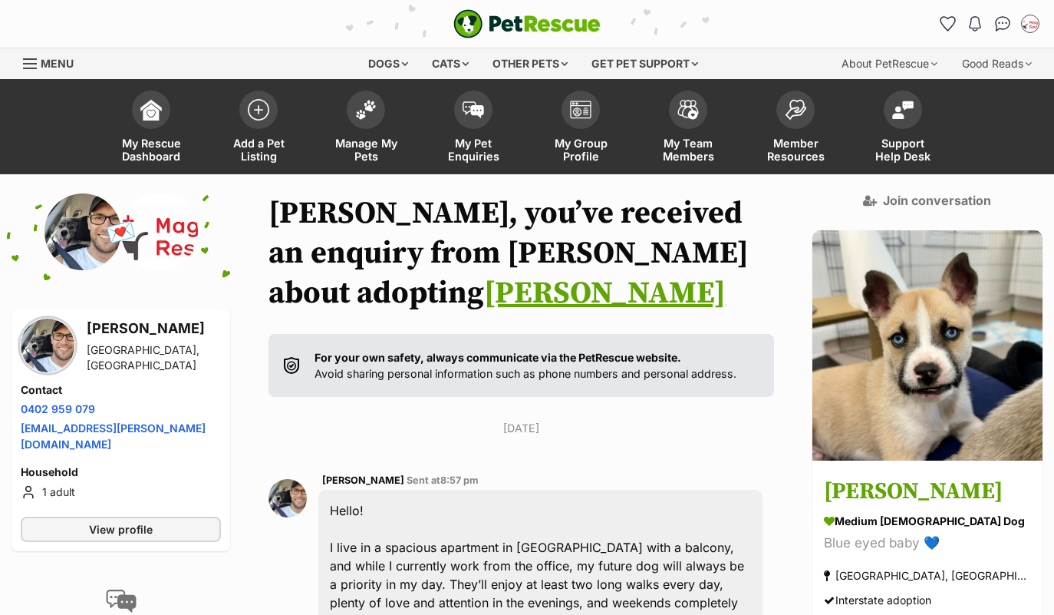 Image resolution: width=1054 pixels, height=615 pixels. Describe the element at coordinates (903, 110) in the screenshot. I see `img: help-desk-icon-fdf02630f3aa405de69fd3d07c3f3aa587a6932b1a1747fa1d2bba05be0121f9.svg` at that location.